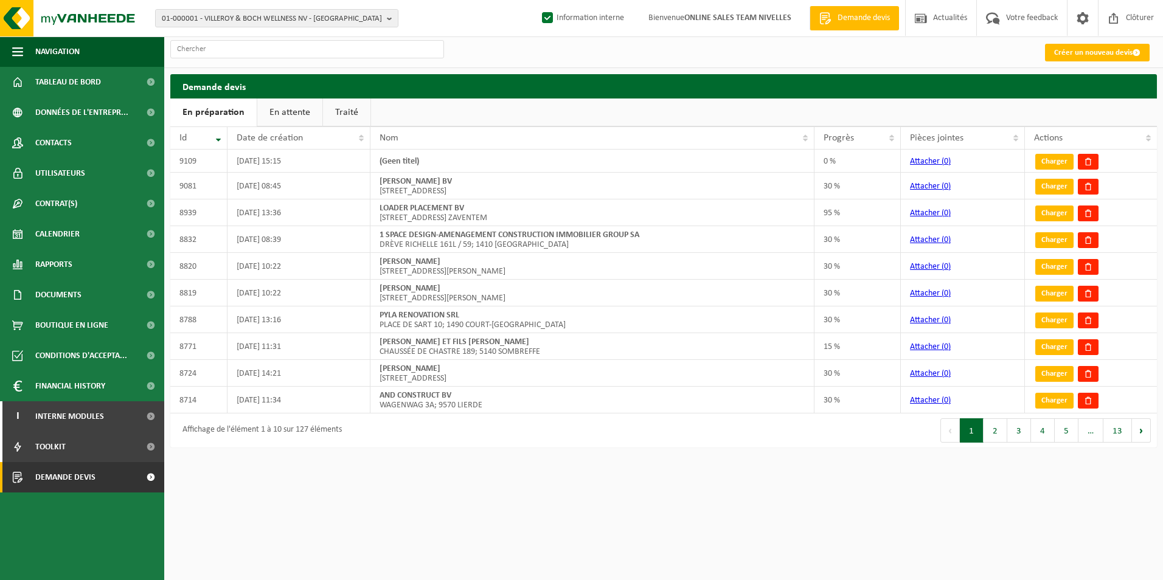 Image resolution: width=1163 pixels, height=580 pixels. I want to click on span: Calendrier, so click(57, 234).